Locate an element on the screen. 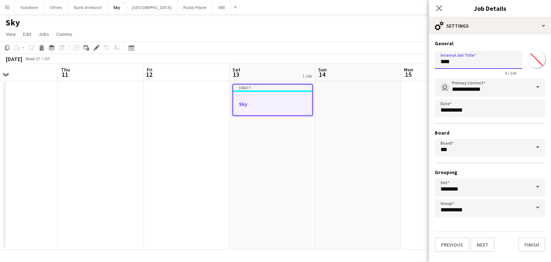  h3: Sky is located at coordinates (272, 104).